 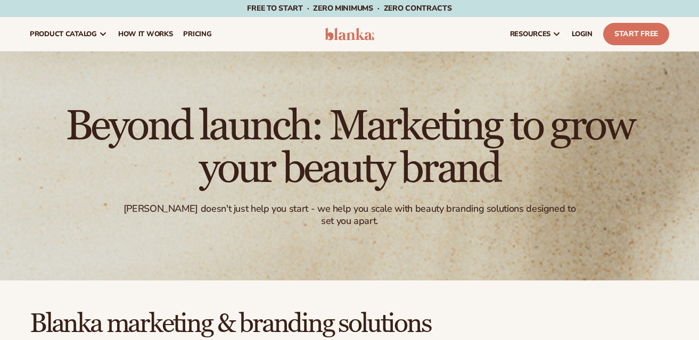 What do you see at coordinates (582, 34) in the screenshot?
I see `a: LOGIN` at bounding box center [582, 34].